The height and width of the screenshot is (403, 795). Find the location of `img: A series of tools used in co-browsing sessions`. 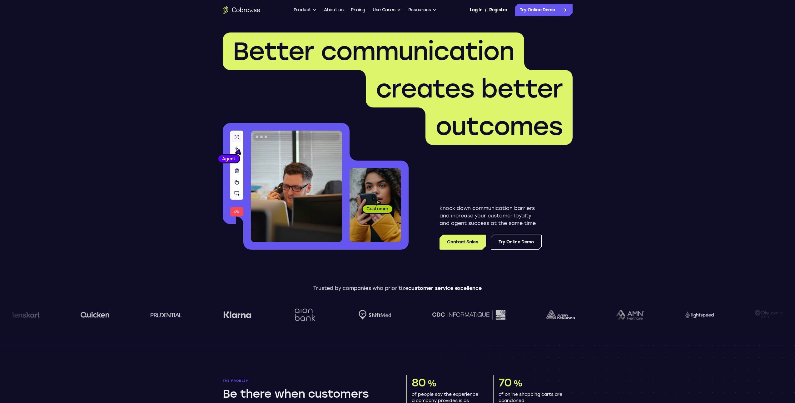

img: A series of tools used in co-browsing sessions is located at coordinates (237, 173).